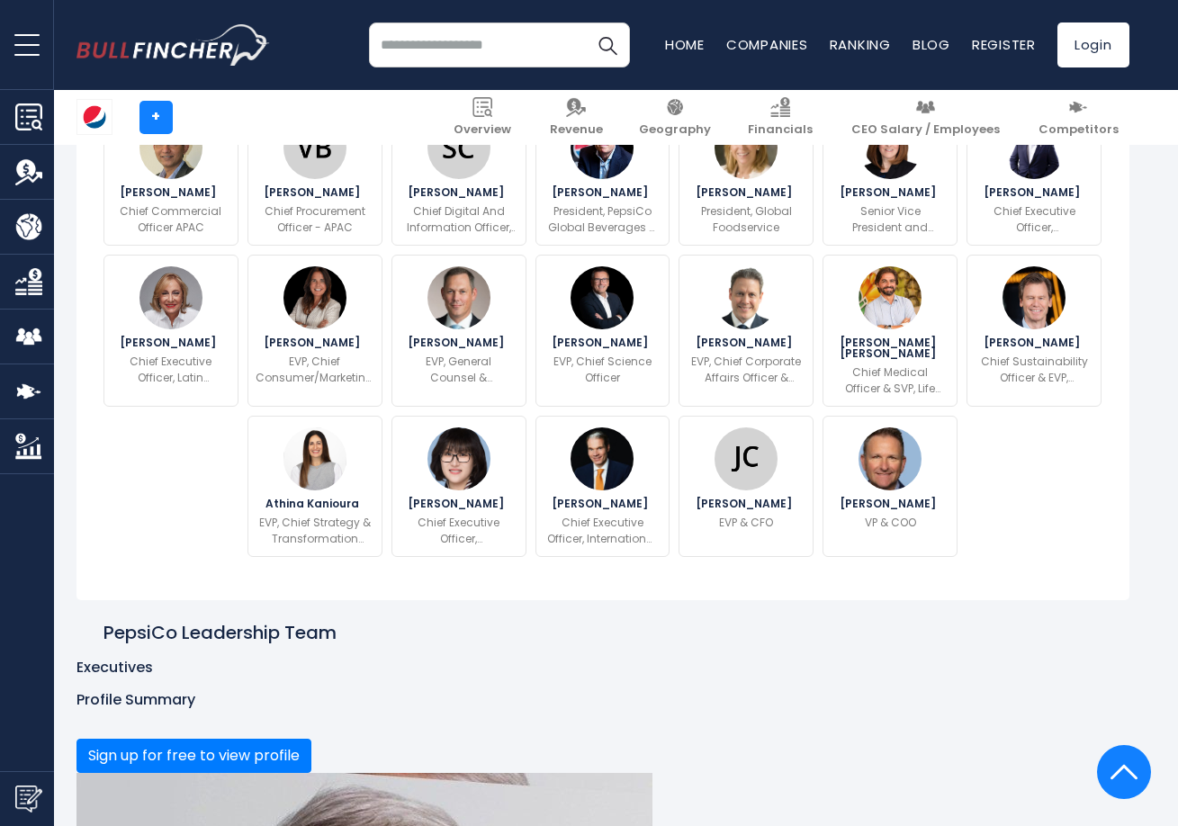  What do you see at coordinates (315, 486) in the screenshot?
I see `a: Athina Kanioura Athina Kanioura EVP, Chief Strategy & Transformation Officer` at bounding box center [315, 486].